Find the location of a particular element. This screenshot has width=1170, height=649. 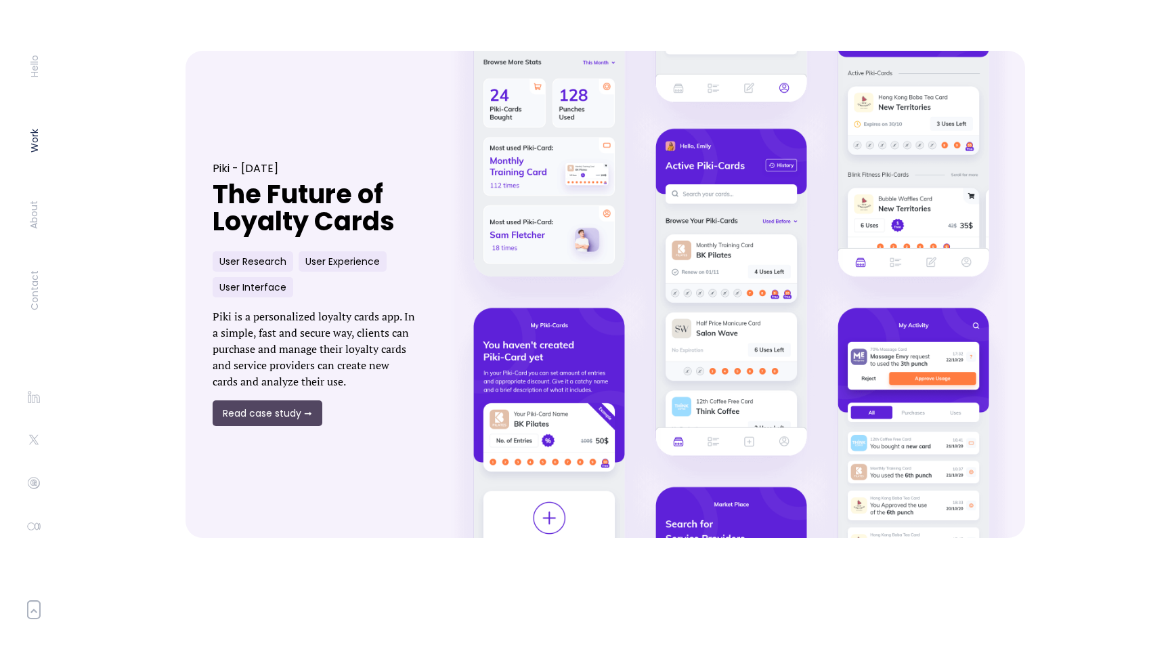

a: Read case study ➞ is located at coordinates (267, 413).